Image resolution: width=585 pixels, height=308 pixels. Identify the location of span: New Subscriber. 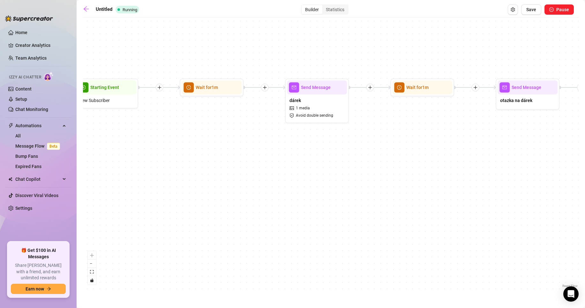
(94, 100).